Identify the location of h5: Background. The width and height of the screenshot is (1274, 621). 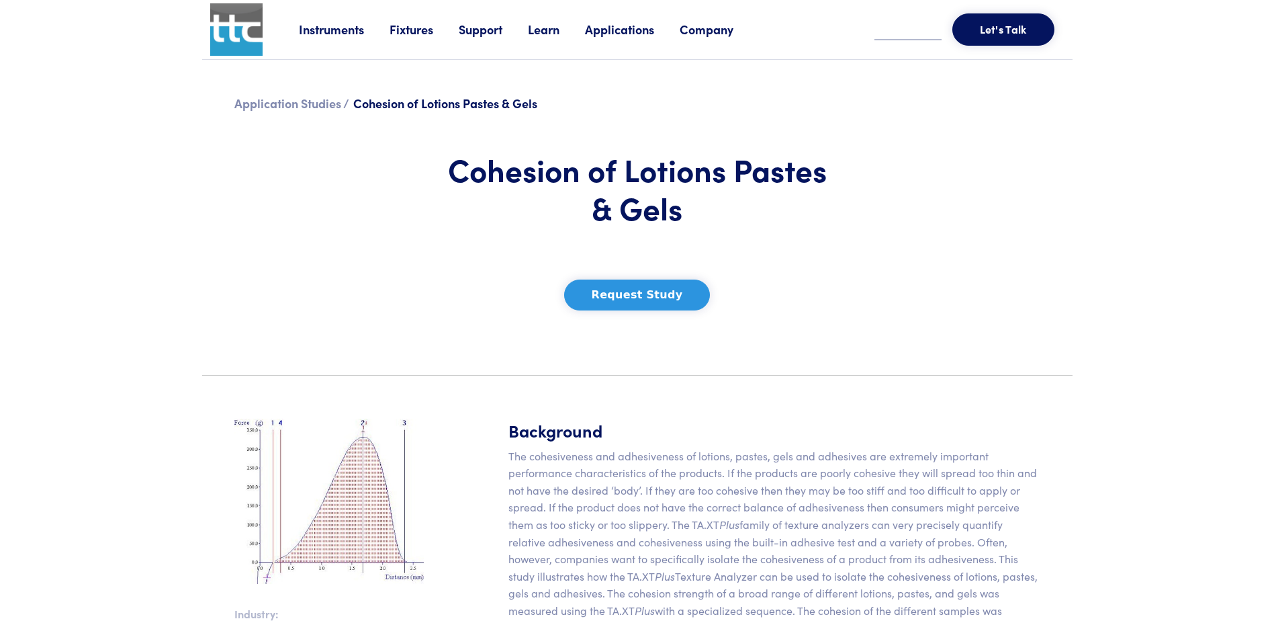
(774, 430).